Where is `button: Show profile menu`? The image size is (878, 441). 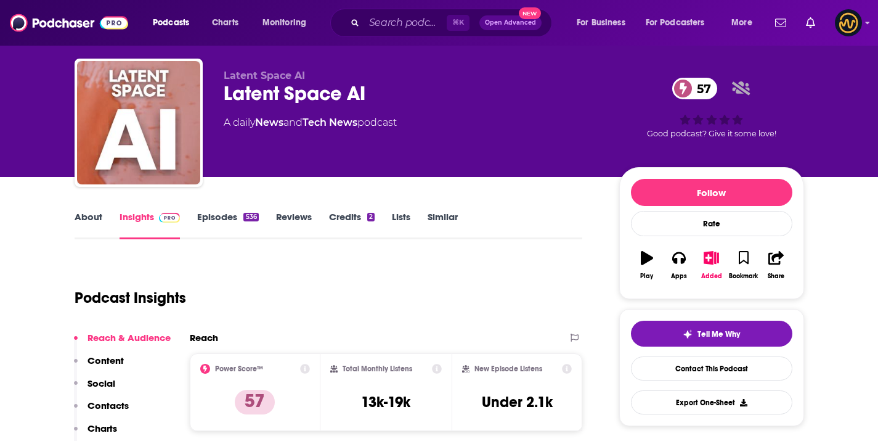
button: Show profile menu is located at coordinates (849, 23).